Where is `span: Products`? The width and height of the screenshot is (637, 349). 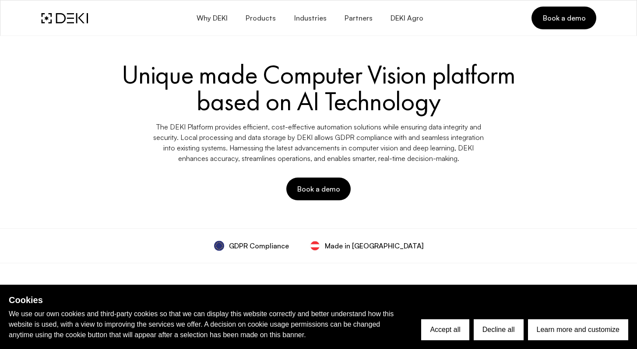 span: Products is located at coordinates (260, 18).